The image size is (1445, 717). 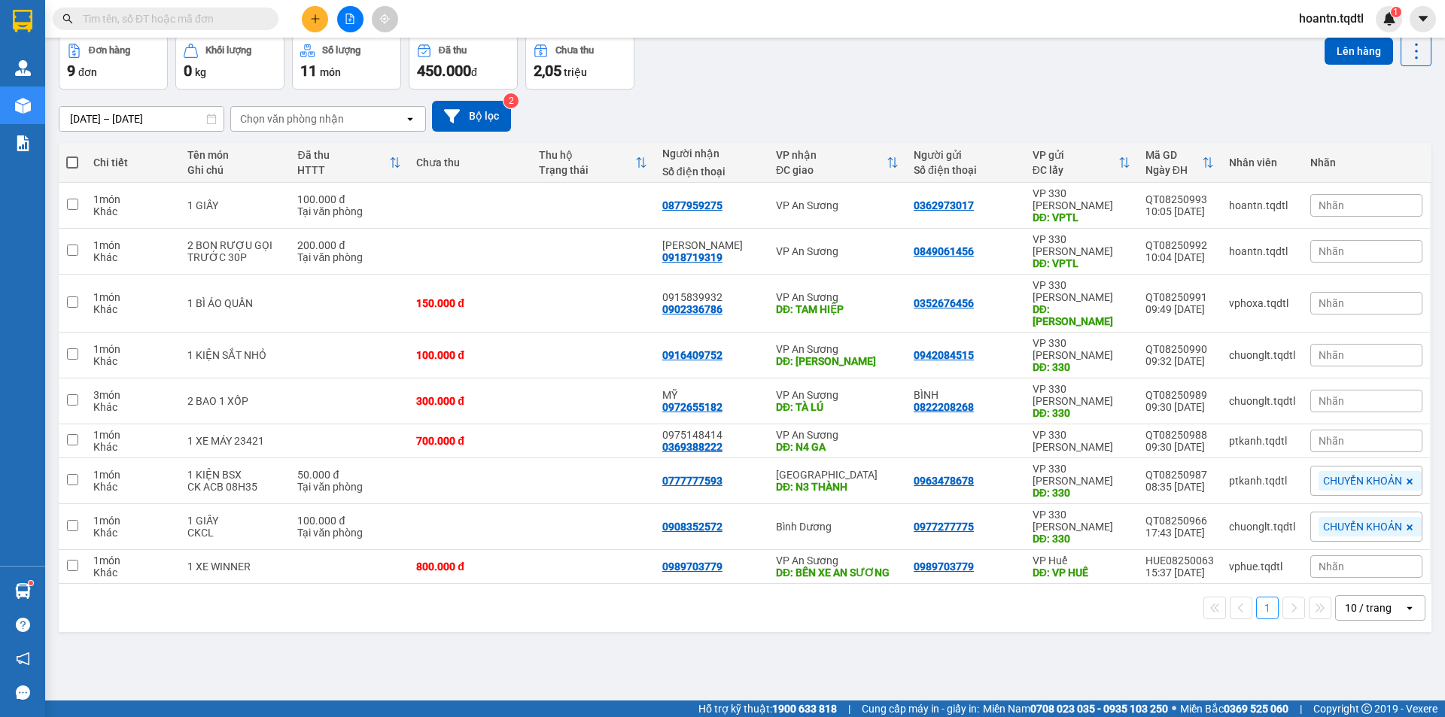 I want to click on div: chuonglt.tqdtl, so click(x=1262, y=527).